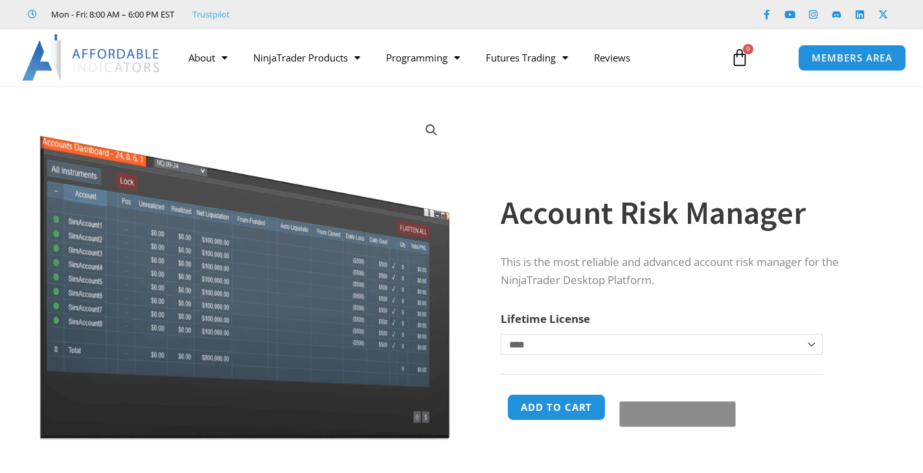 This screenshot has width=923, height=473. Describe the element at coordinates (423, 58) in the screenshot. I see `a: Programming` at that location.